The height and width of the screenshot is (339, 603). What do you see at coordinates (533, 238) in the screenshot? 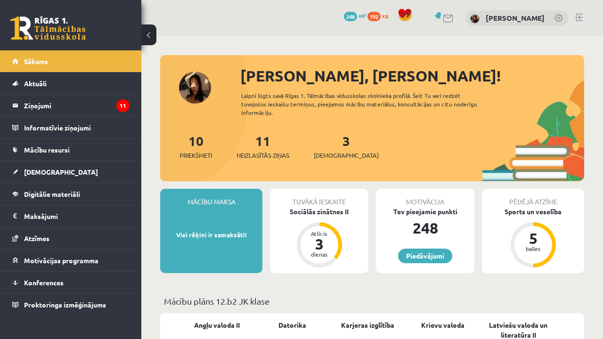
I see `div: 5` at bounding box center [533, 238].